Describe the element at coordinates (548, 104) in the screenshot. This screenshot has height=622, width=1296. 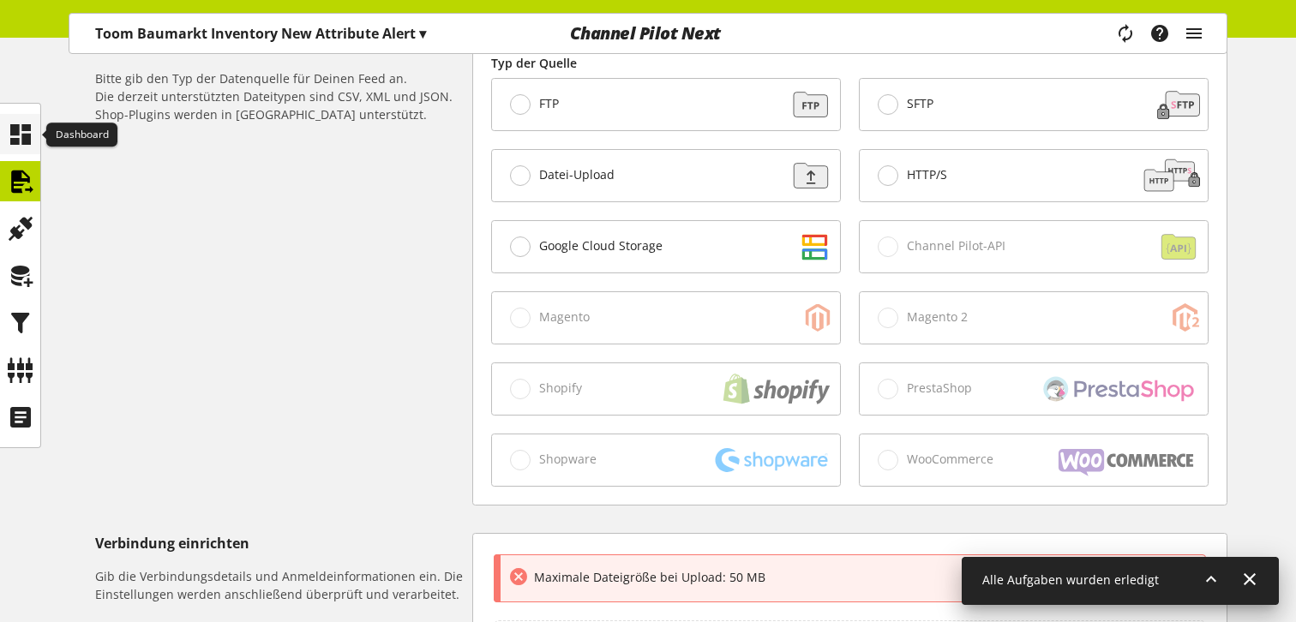
I see `span: FTP` at that location.